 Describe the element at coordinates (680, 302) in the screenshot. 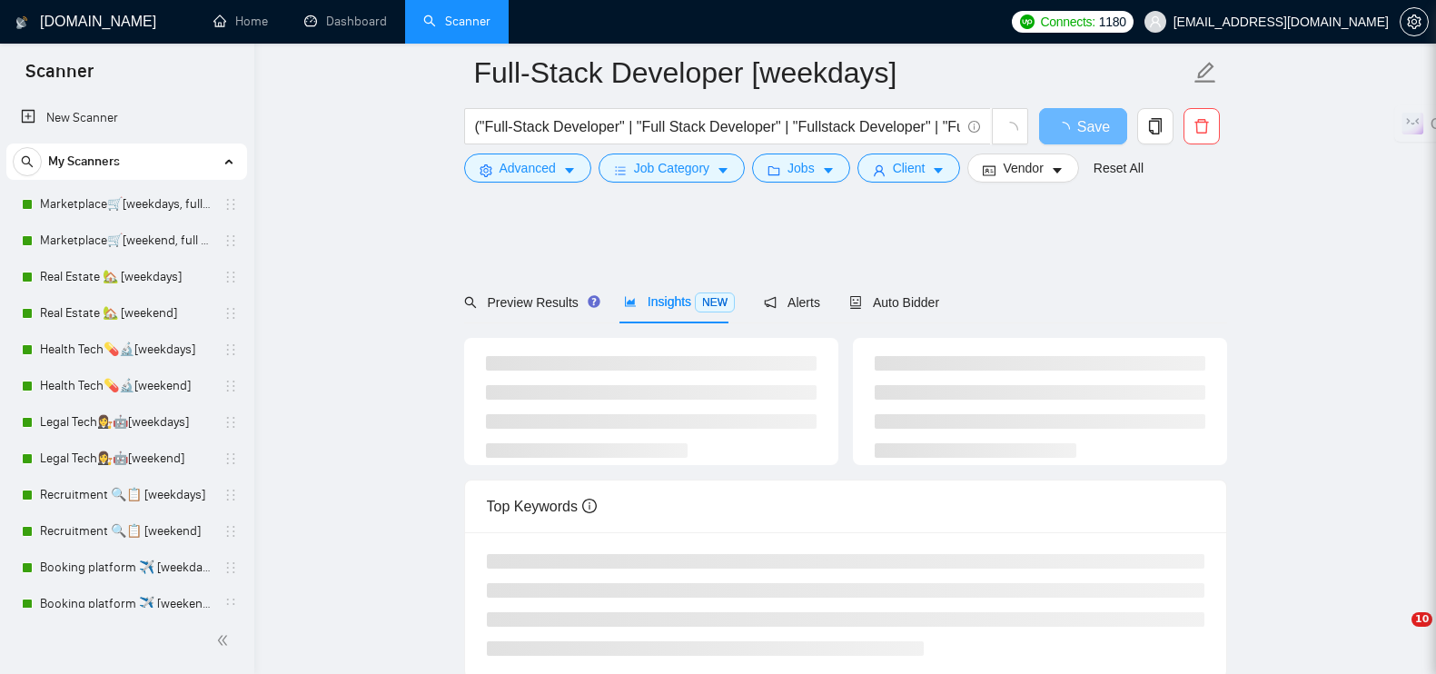

I see `span: Insights` at that location.